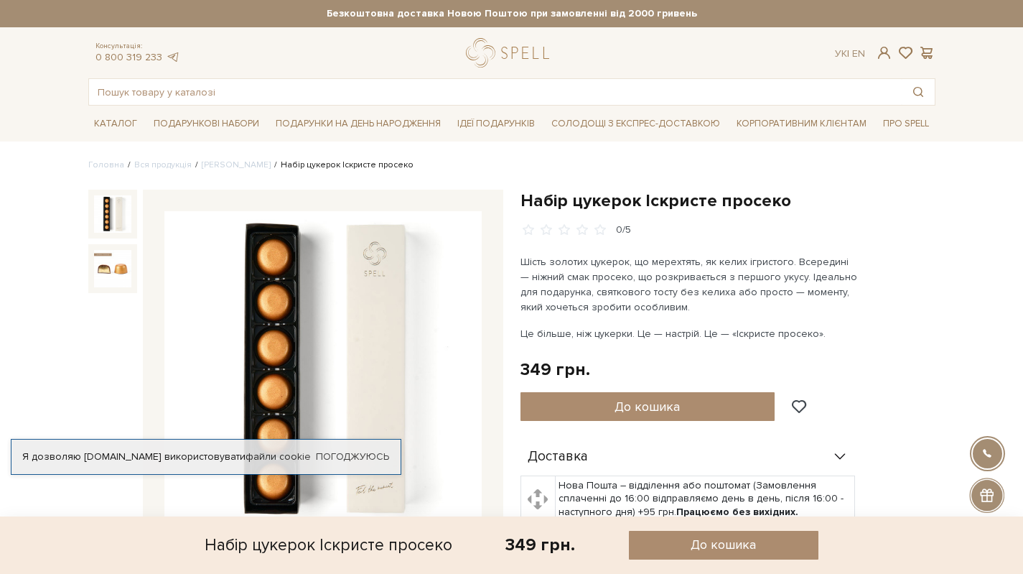 The width and height of the screenshot is (1023, 574). Describe the element at coordinates (728, 200) in the screenshot. I see `h1: Набір цукерок Іскристе просеко` at that location.